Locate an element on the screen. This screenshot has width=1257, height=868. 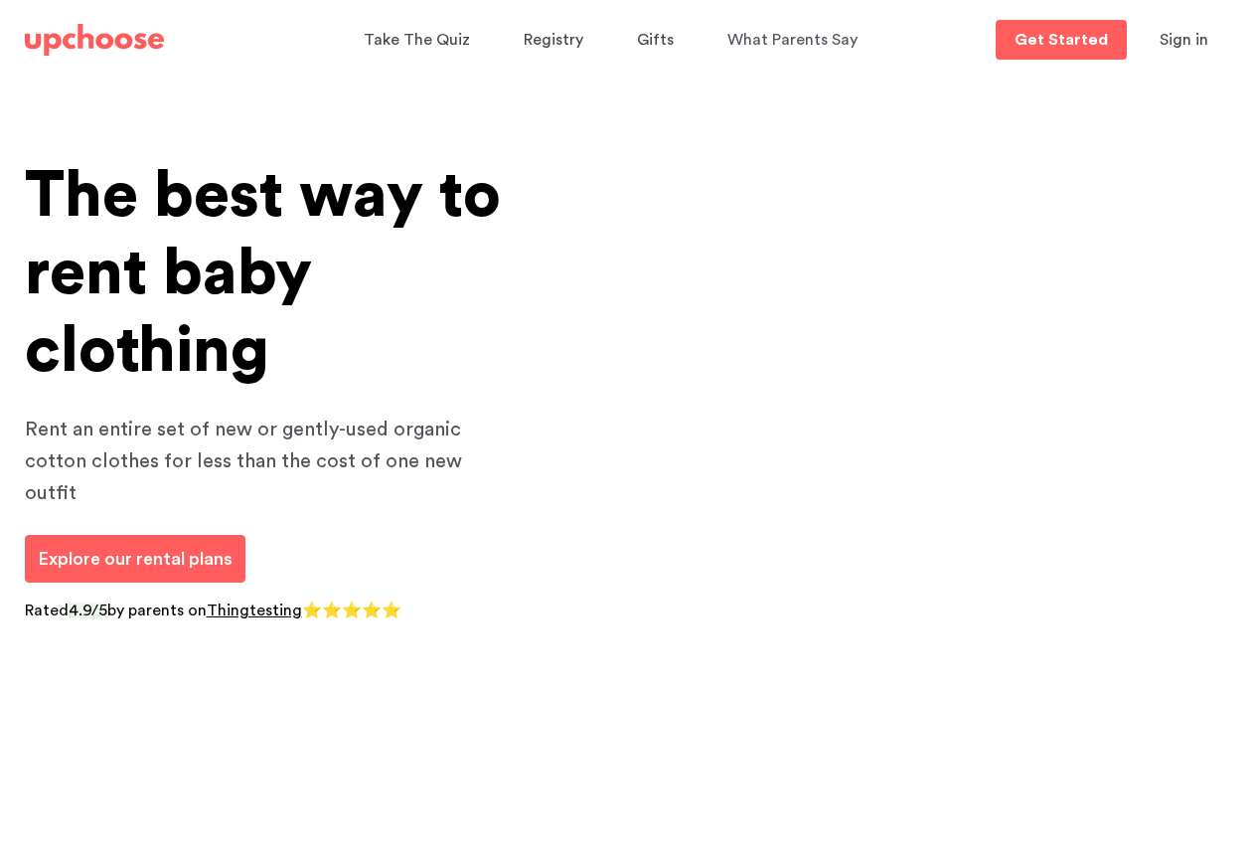
span: Registry is located at coordinates (554, 40).